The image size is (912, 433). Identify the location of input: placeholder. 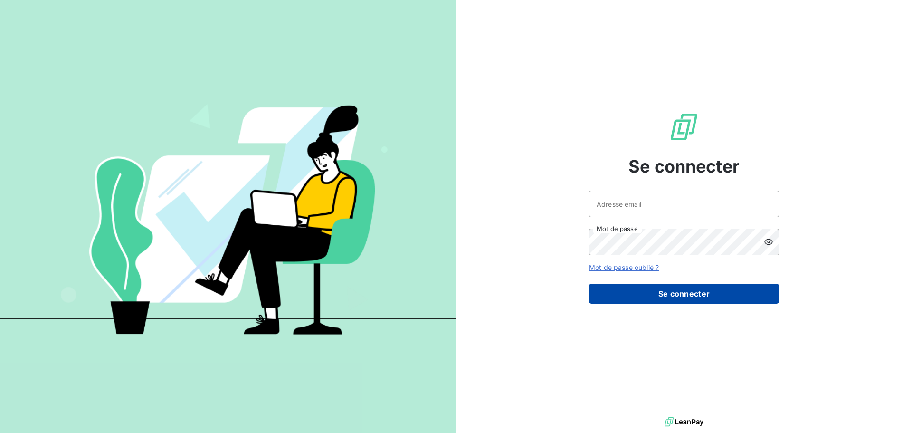
(684, 204).